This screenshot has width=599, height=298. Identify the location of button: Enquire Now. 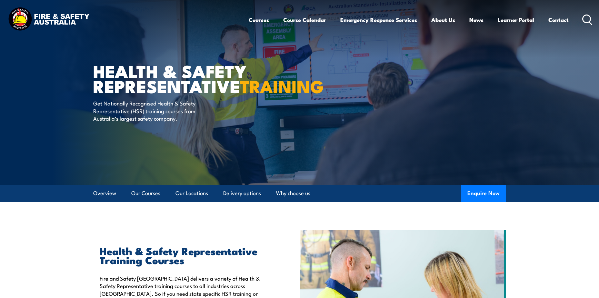
(484, 194).